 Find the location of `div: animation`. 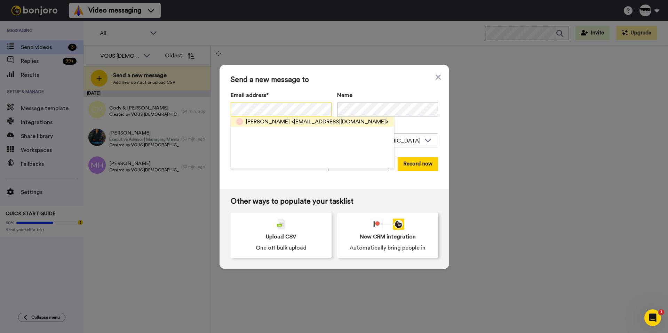

div: animation is located at coordinates (387, 224).